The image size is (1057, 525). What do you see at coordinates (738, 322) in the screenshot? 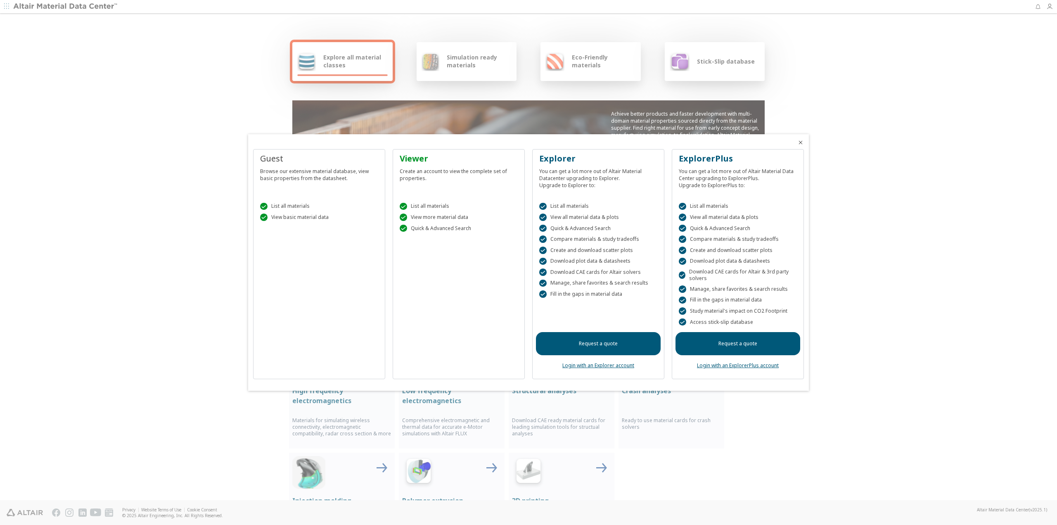
I see `div: Access stick-slip database` at bounding box center [738, 322].